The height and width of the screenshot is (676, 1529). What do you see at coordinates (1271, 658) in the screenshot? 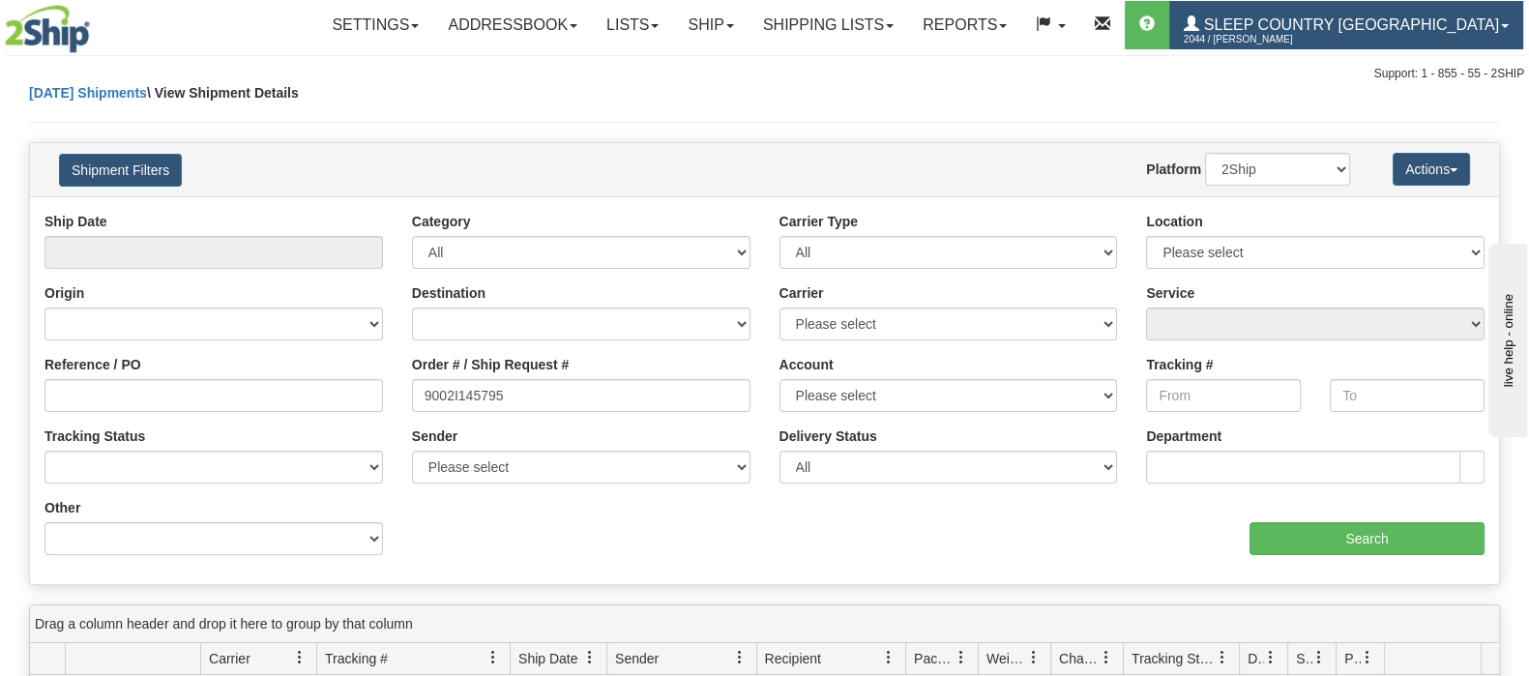
I see `a: Delivery Status filter column settings` at bounding box center [1271, 658].